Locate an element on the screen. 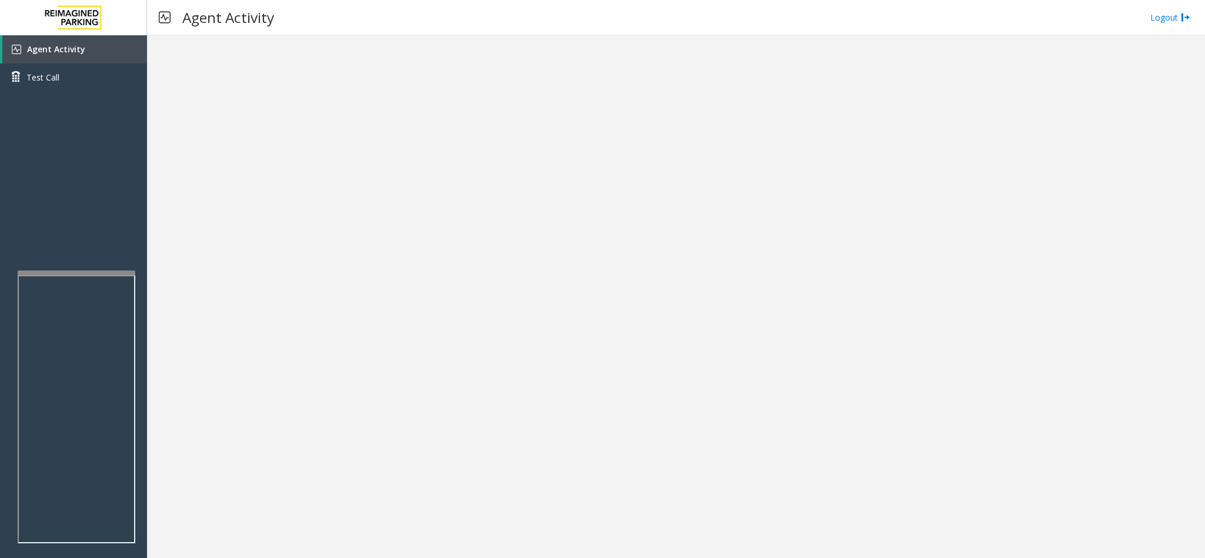 The width and height of the screenshot is (1205, 558). img: pageIcon is located at coordinates (165, 17).